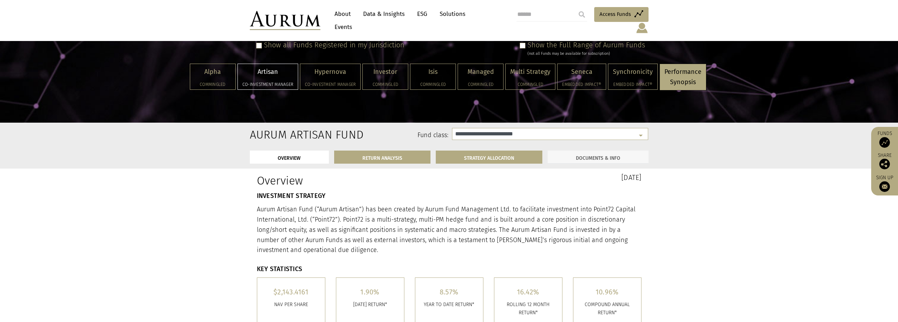  I want to click on p: Nav per share, so click(291, 304).